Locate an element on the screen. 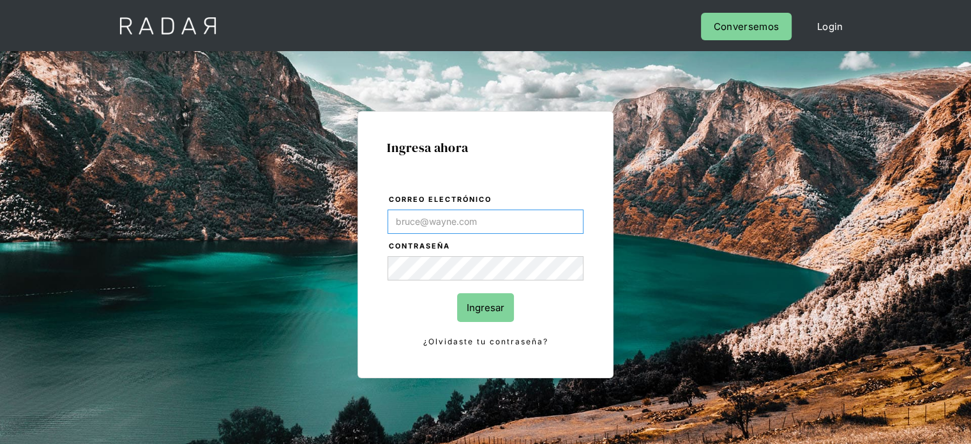  input: Ingresar is located at coordinates (485, 307).